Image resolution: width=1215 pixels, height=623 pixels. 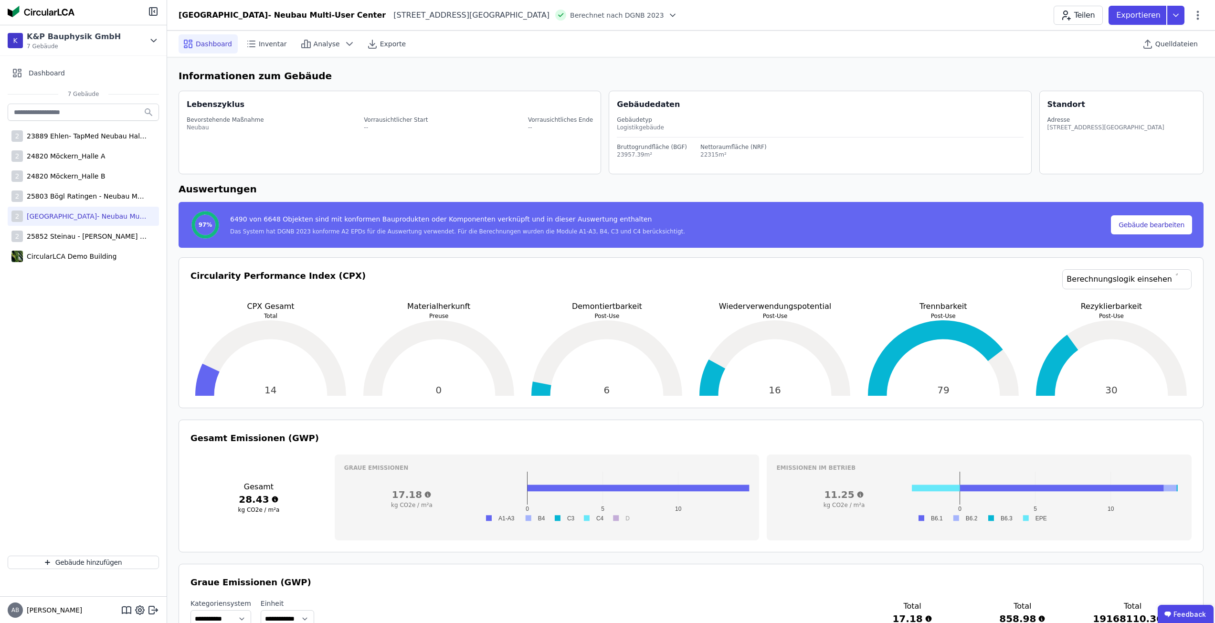 What do you see at coordinates (439, 307) in the screenshot?
I see `p: Materialherkunft` at bounding box center [439, 307].